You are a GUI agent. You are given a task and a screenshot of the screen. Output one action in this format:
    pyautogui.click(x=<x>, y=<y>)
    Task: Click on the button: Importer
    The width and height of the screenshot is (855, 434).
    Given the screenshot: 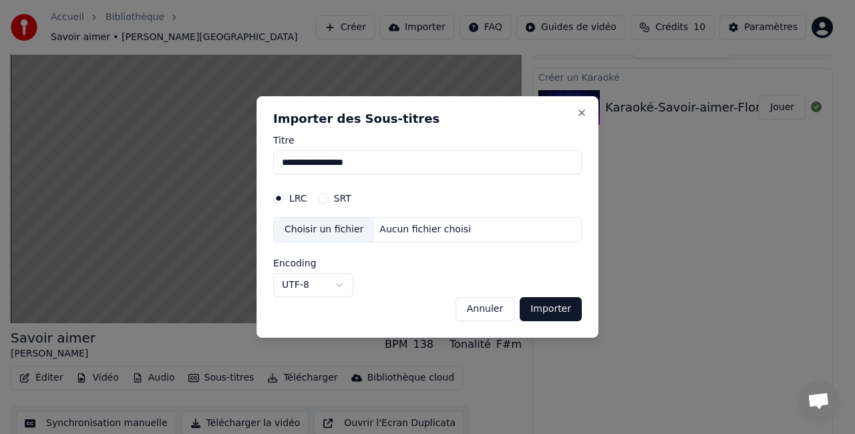 What is the action you would take?
    pyautogui.click(x=550, y=309)
    